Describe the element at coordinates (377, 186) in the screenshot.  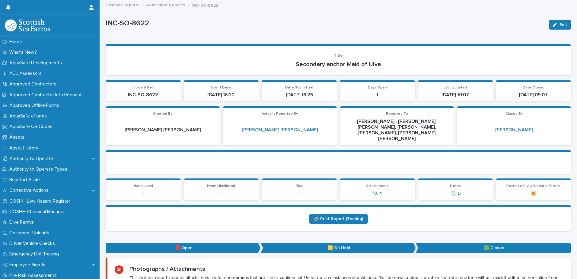
I see `span: Attachments` at that location.